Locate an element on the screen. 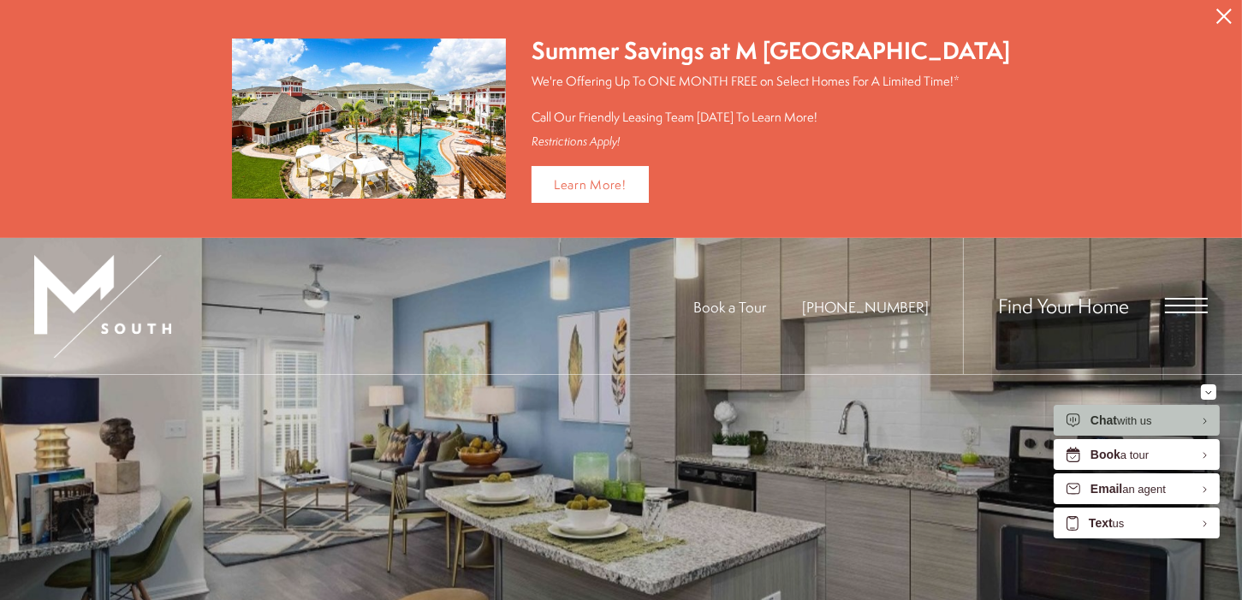 The height and width of the screenshot is (600, 1242). span: Book a Tour is located at coordinates (729, 306).